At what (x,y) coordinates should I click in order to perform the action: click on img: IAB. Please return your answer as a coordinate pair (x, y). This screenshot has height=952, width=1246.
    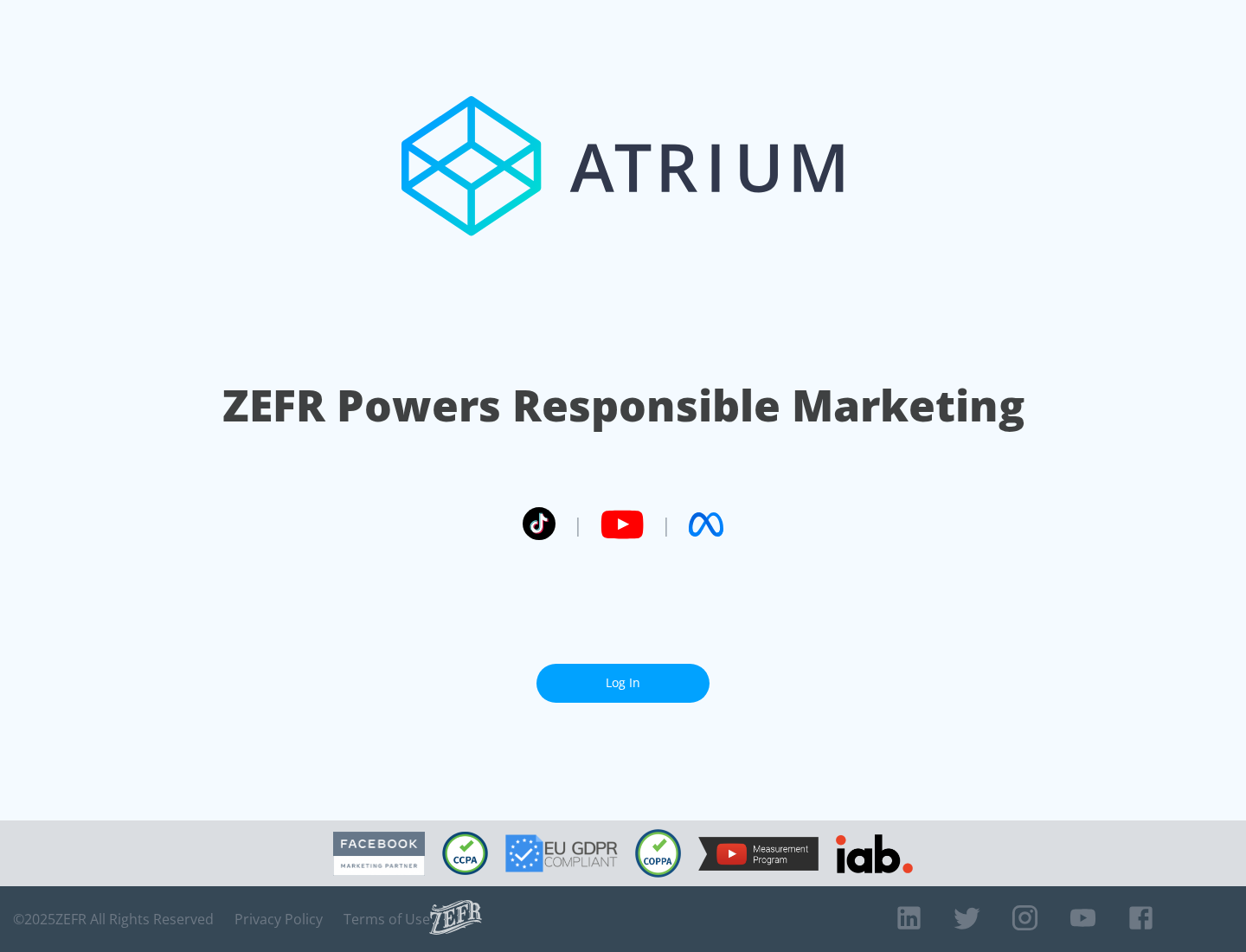
    Looking at the image, I should click on (874, 853).